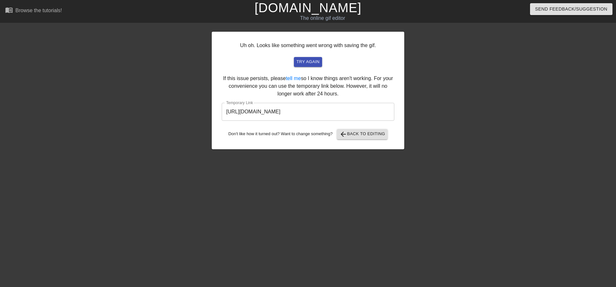 This screenshot has height=287, width=616. Describe the element at coordinates (571, 9) in the screenshot. I see `span: Send Feedback/Suggestion` at that location.